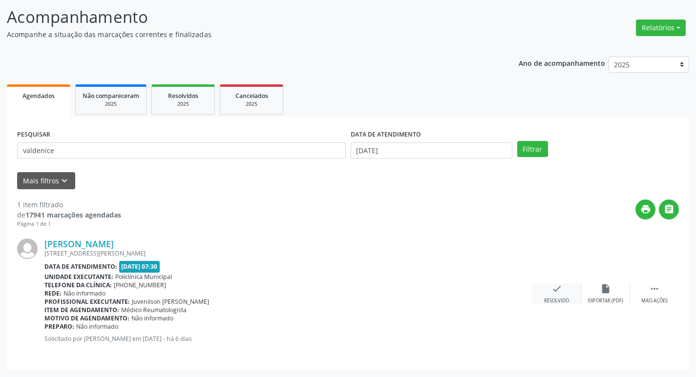 The image size is (696, 377). What do you see at coordinates (246, 34) in the screenshot?
I see `p: Acompanhe a situação das marcações correntes e finalizadas` at bounding box center [246, 34].